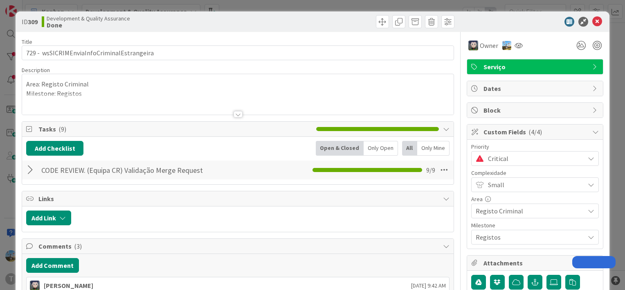  Describe the element at coordinates (536, 263) in the screenshot. I see `span: Attachments` at that location.